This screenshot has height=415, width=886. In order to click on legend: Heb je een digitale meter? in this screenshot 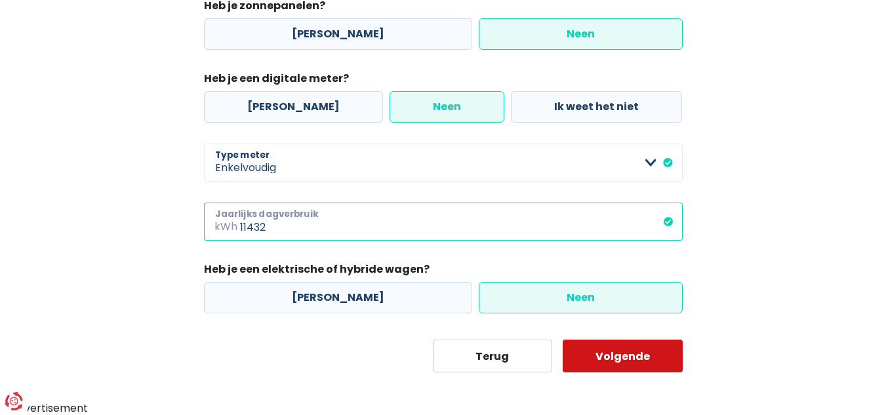, I will do `click(444, 81)`.